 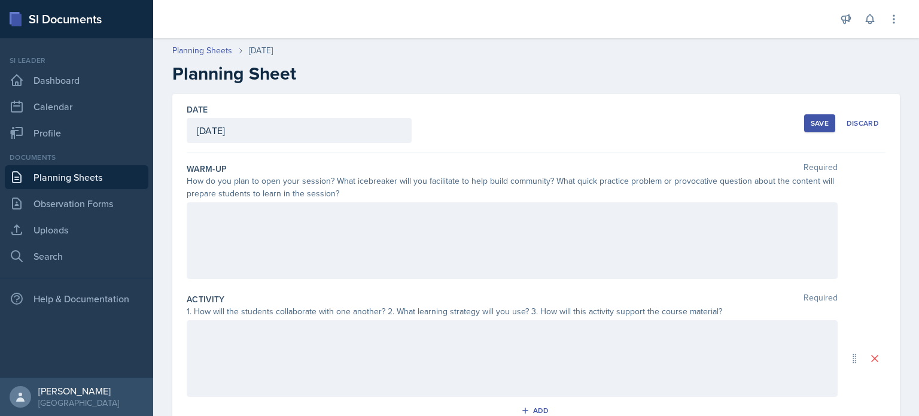 I want to click on div: Si leader, so click(x=77, y=60).